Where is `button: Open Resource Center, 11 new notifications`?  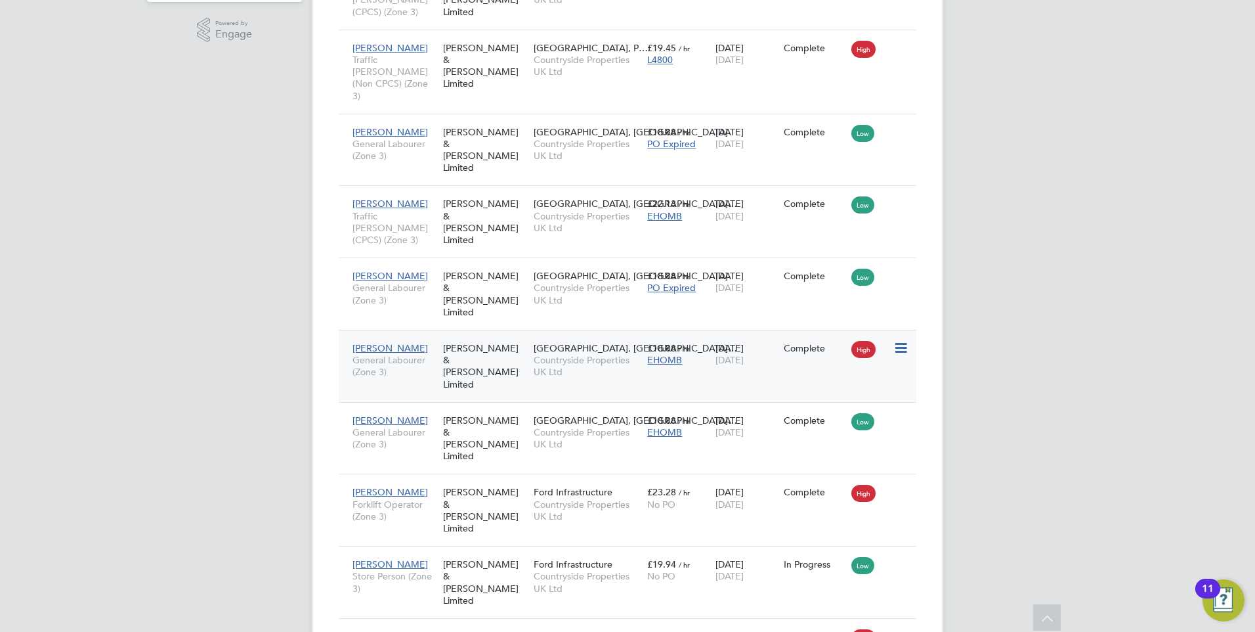 button: Open Resource Center, 11 new notifications is located at coordinates (1224, 600).